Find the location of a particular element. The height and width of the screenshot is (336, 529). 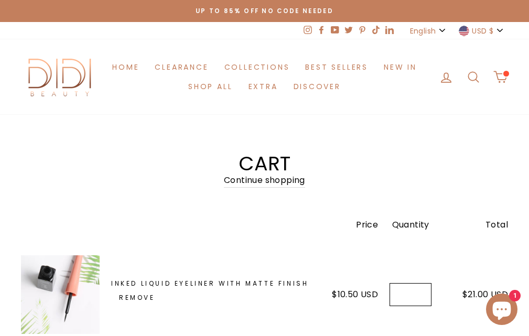

a: Home is located at coordinates (125, 67).